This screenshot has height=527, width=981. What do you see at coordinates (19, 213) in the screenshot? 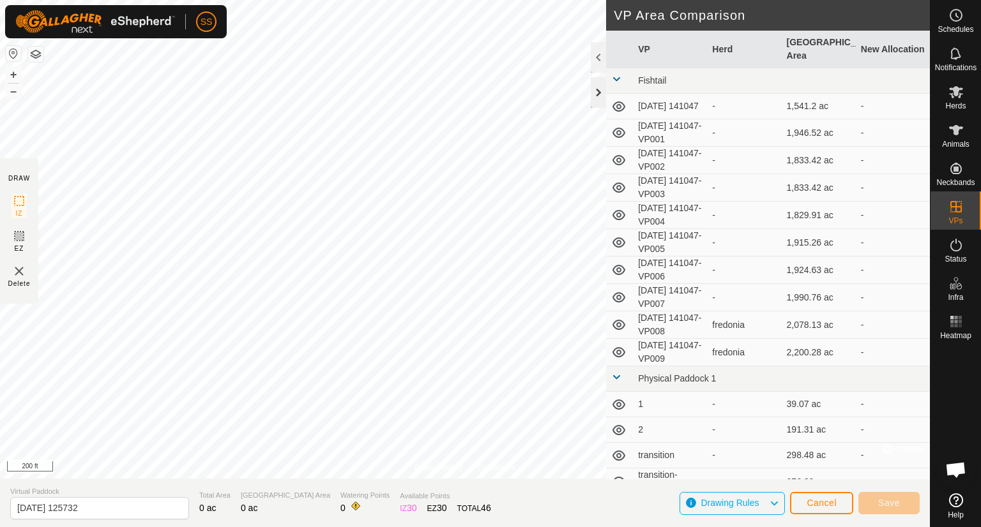
I see `span: IZ` at bounding box center [19, 213].